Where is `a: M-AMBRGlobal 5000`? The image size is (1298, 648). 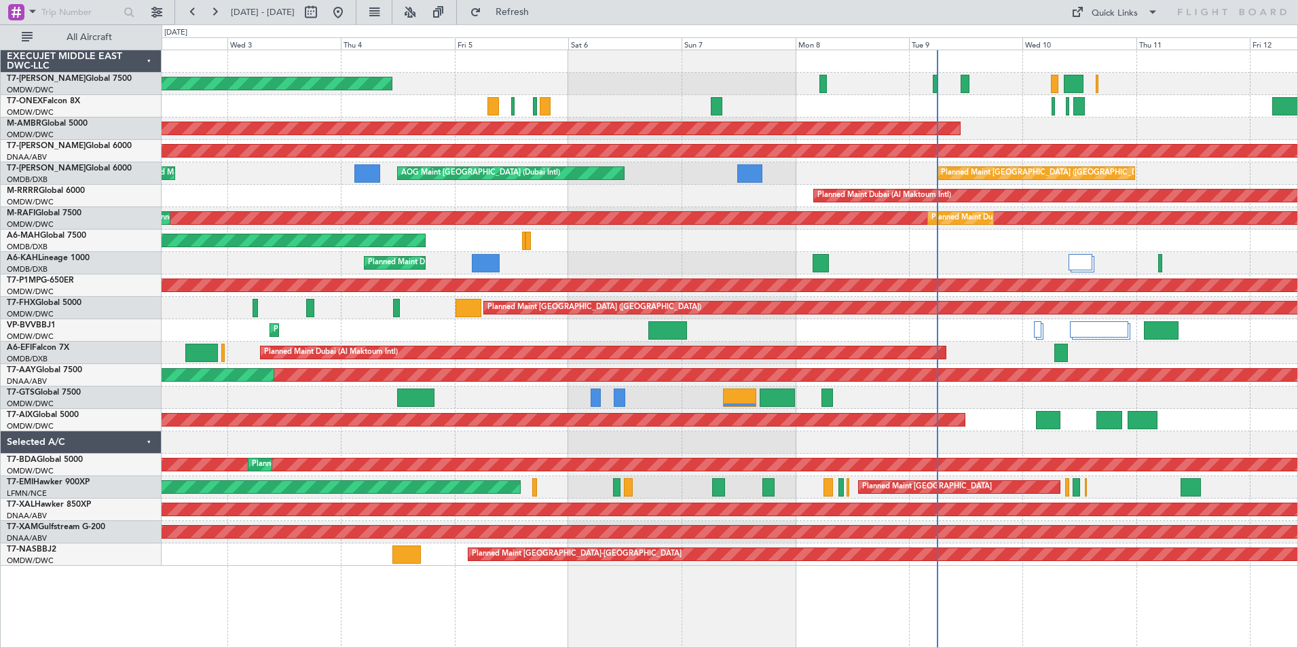 a: M-AMBRGlobal 5000 is located at coordinates (47, 124).